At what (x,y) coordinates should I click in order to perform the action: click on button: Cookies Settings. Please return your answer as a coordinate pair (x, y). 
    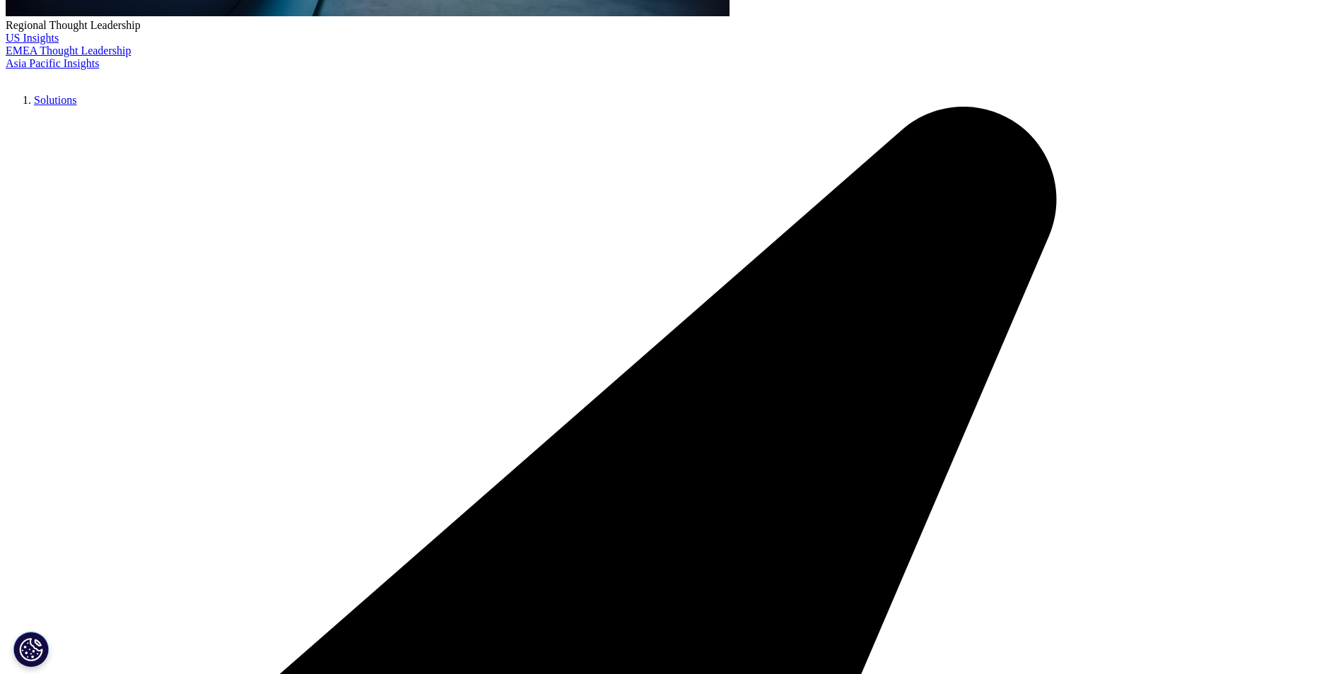
    Looking at the image, I should click on (31, 650).